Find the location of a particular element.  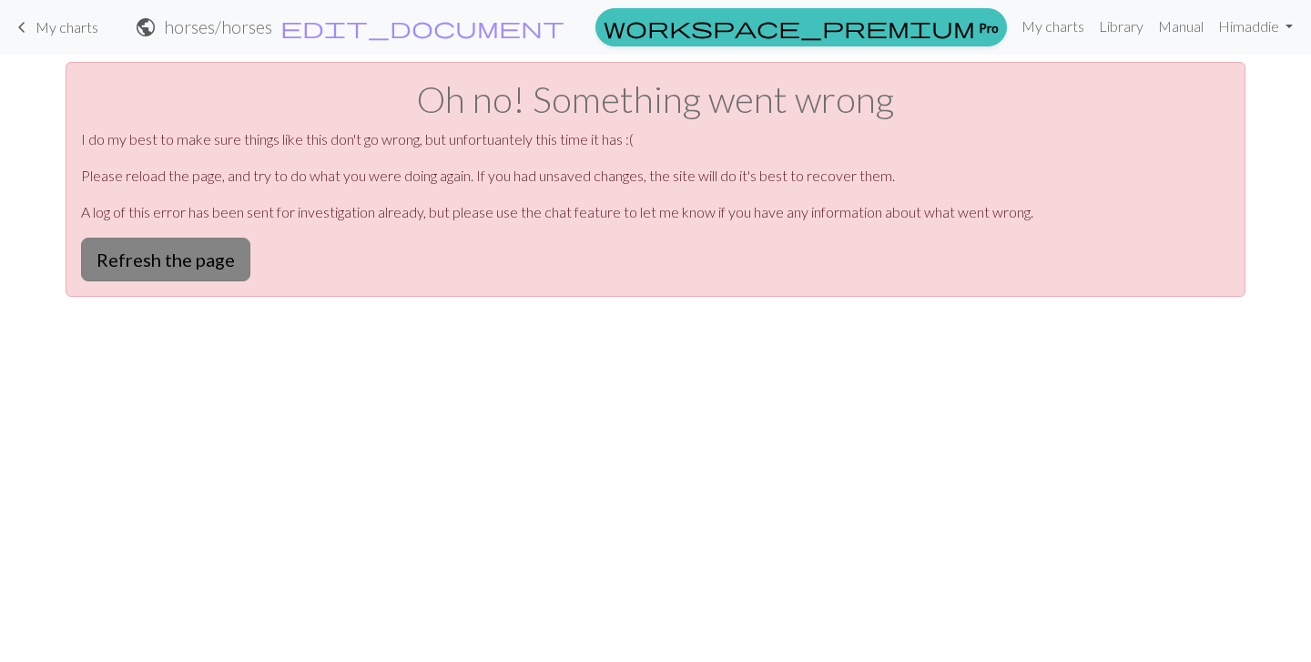

a: Library is located at coordinates (1120, 26).